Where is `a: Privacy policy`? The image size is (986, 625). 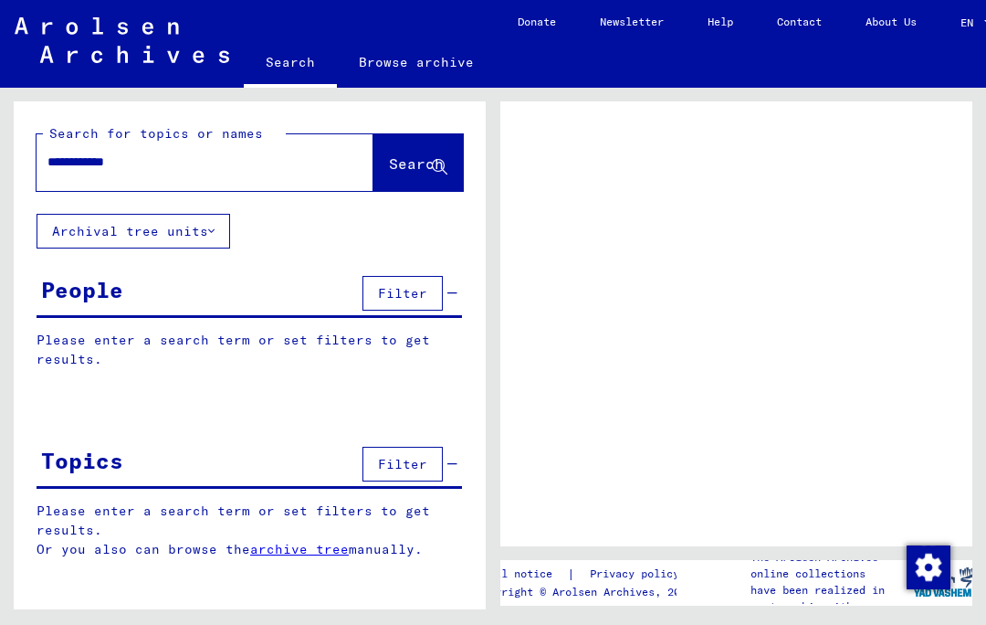 a: Privacy policy is located at coordinates (638, 573).